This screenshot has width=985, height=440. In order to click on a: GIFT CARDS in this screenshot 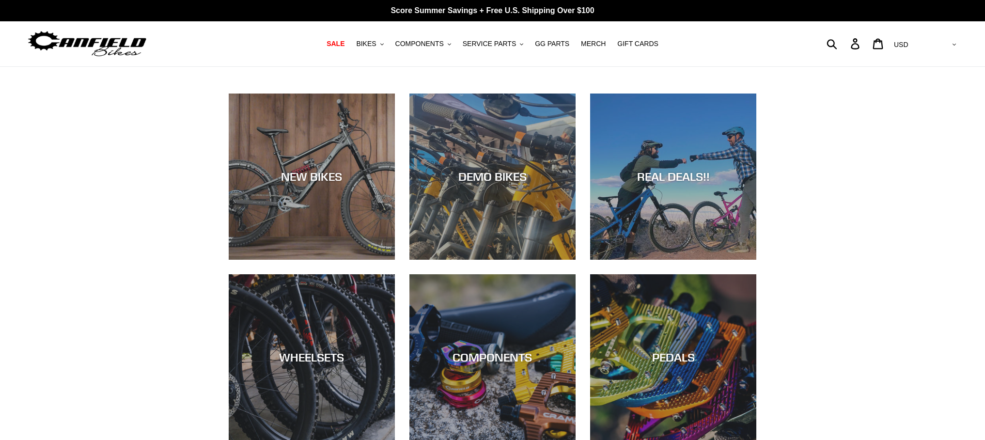, I will do `click(637, 44)`.